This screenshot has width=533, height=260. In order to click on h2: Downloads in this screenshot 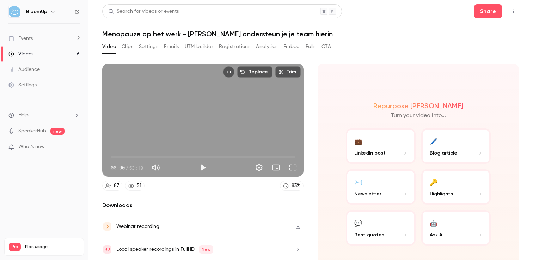, I will do `click(203, 205)`.